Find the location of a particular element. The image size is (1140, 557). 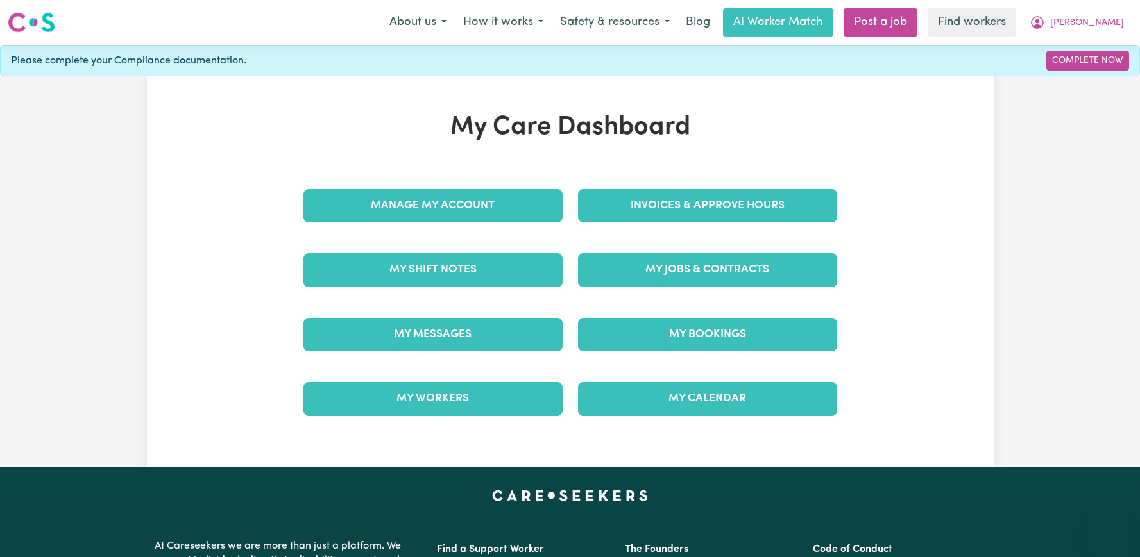

a: Manage My Account is located at coordinates (433, 206).